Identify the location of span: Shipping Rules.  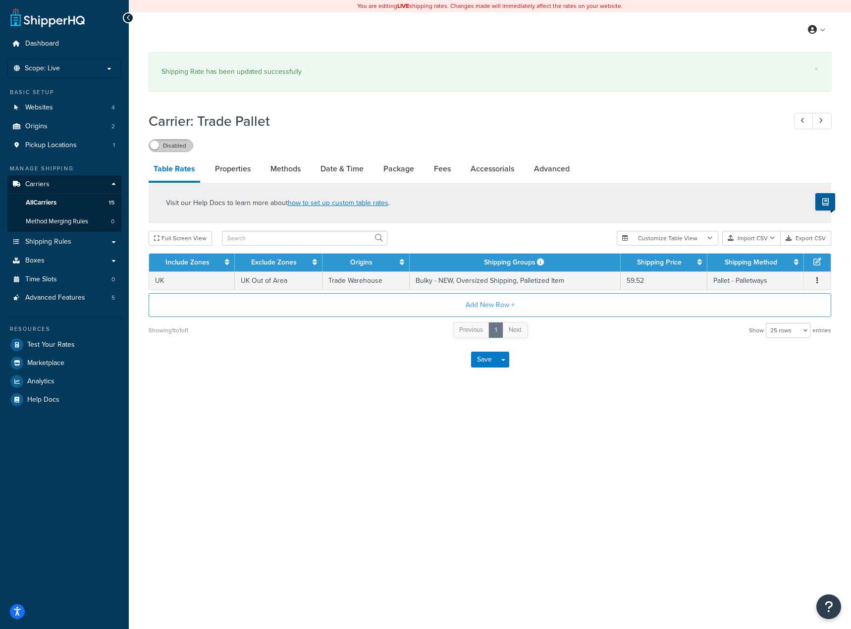
(48, 242).